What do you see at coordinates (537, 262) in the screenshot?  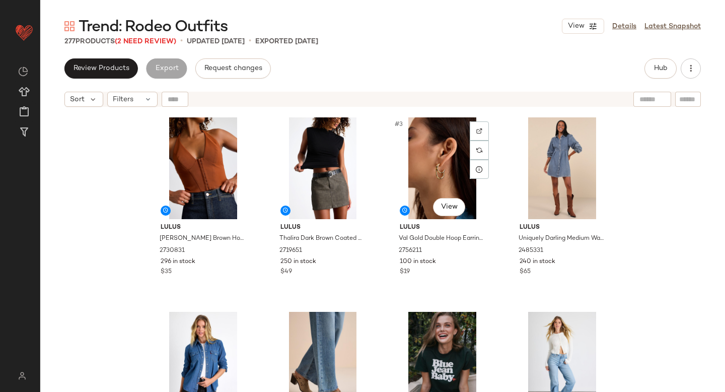 I see `span: 240 in stock` at bounding box center [537, 262].